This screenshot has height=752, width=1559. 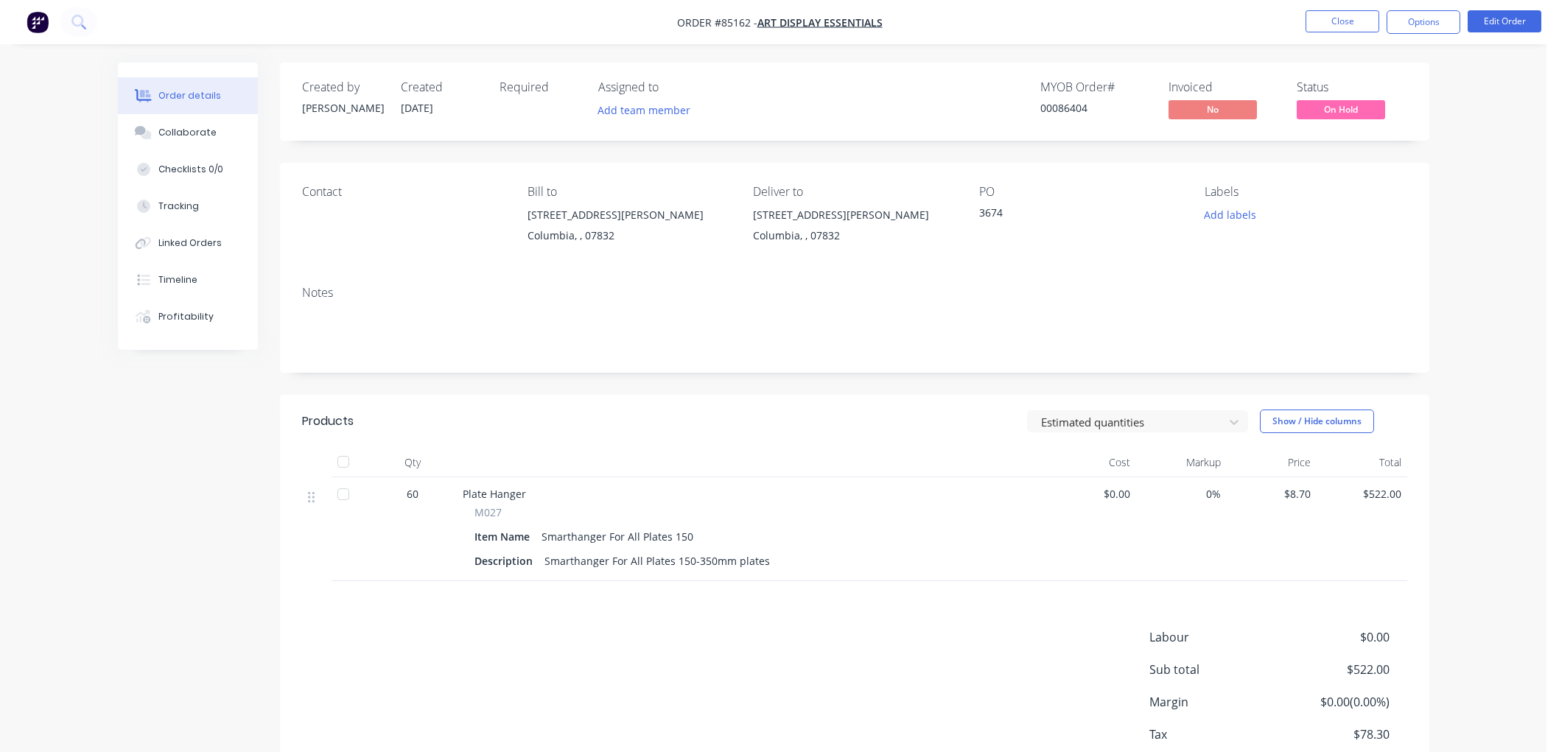 I want to click on div: Status, so click(x=1352, y=87).